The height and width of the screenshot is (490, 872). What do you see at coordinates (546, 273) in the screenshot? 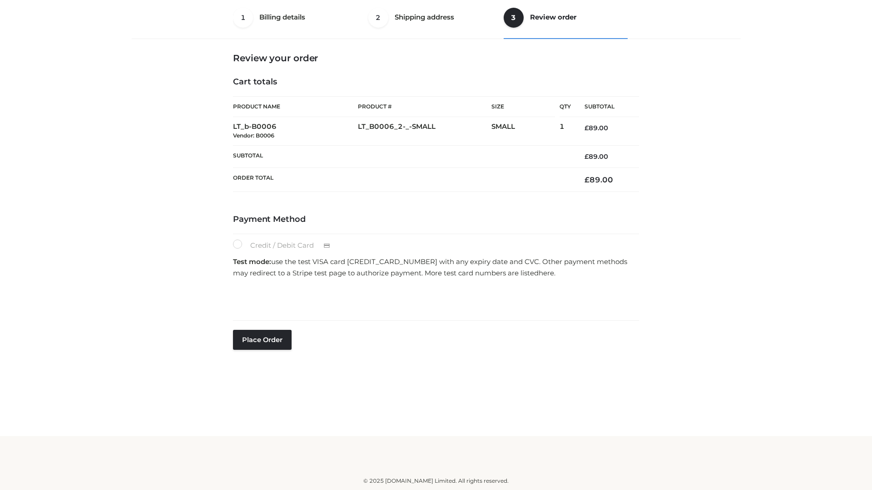
I see `a: here` at bounding box center [546, 273].